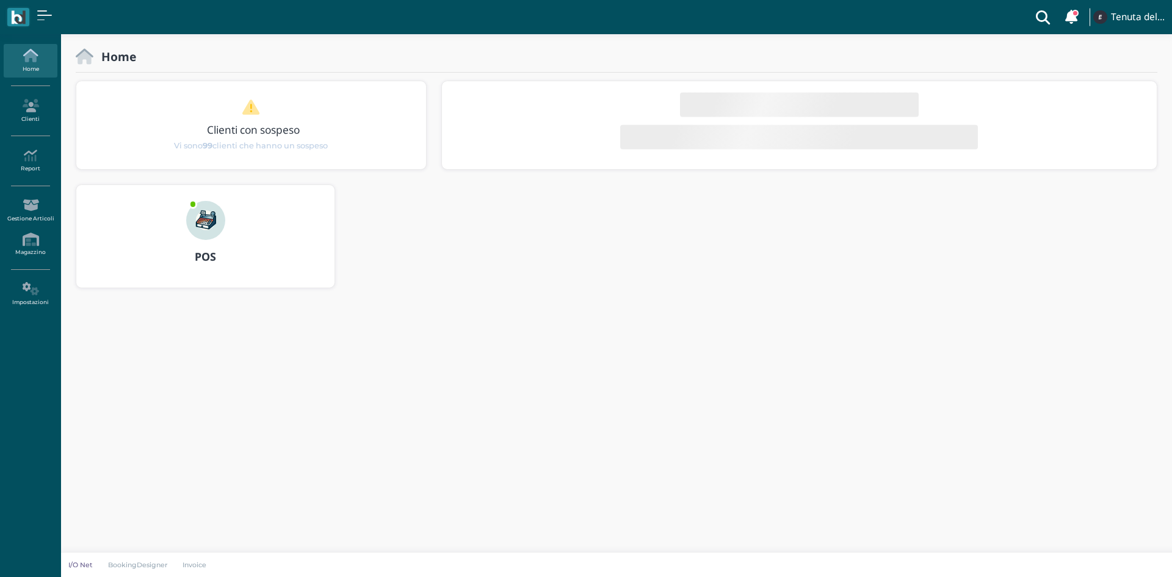 This screenshot has height=577, width=1172. Describe the element at coordinates (208, 145) in the screenshot. I see `b: 99` at that location.